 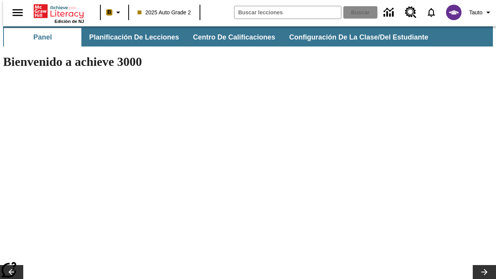 What do you see at coordinates (171, 62) in the screenshot?
I see `h1: Bienvenido a achieve 3000` at bounding box center [171, 62].